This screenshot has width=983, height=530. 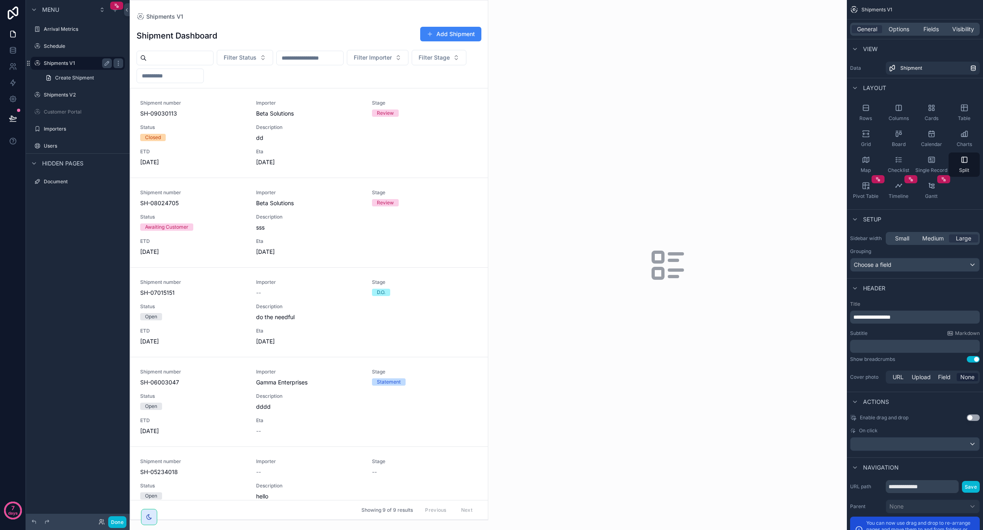 I want to click on span: Charts, so click(x=965, y=144).